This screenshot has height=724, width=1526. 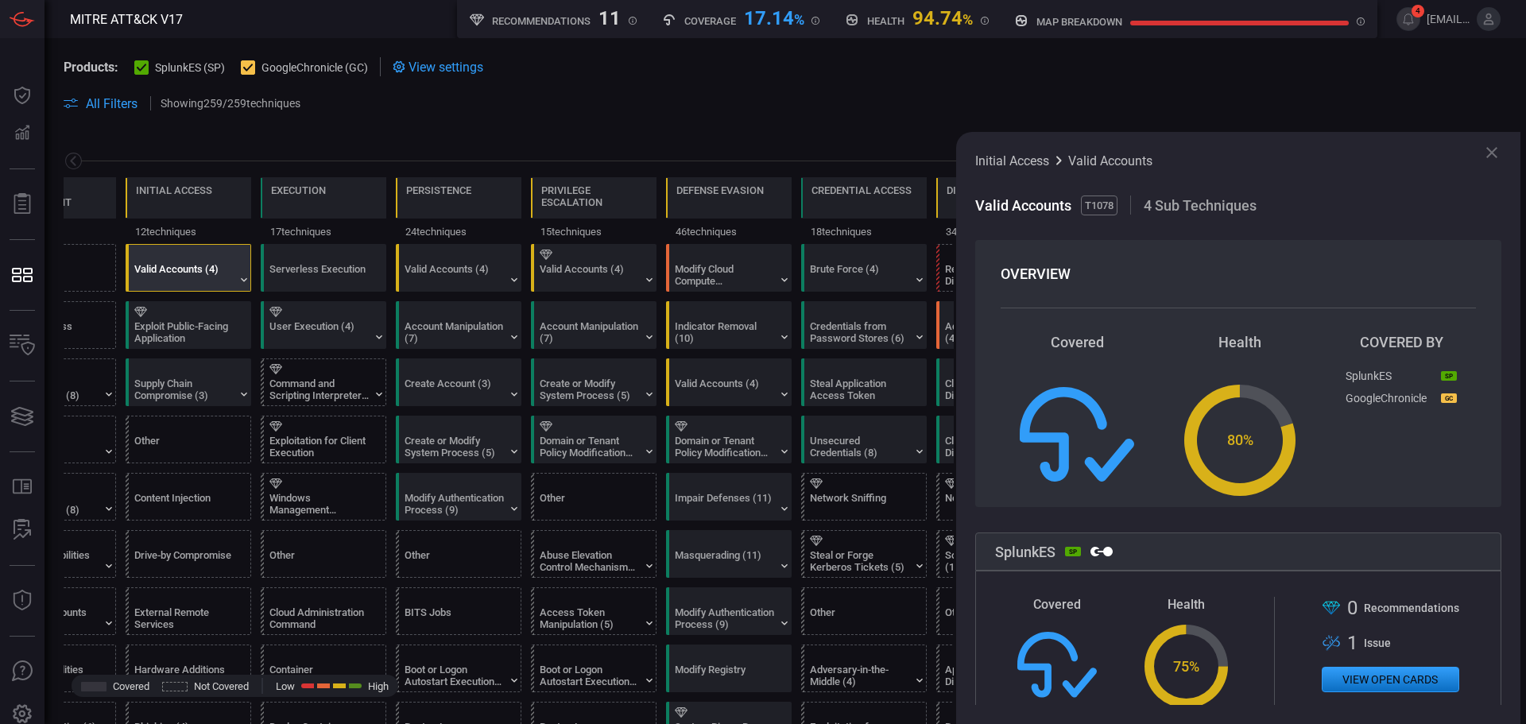 I want to click on div: Unsecured Credentials (8), so click(x=859, y=447).